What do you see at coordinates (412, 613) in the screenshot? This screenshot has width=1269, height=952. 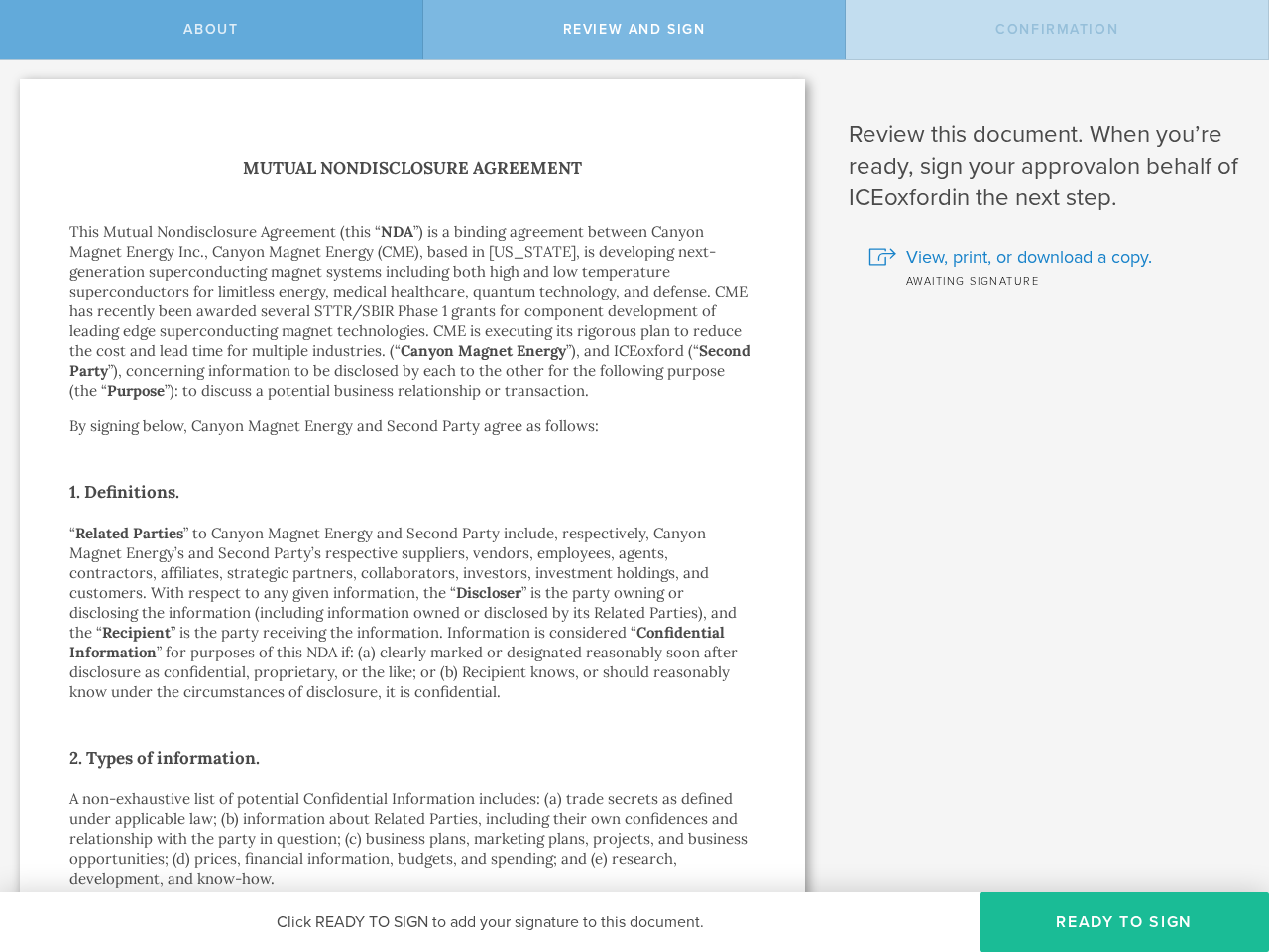 I see `p: “ ” to Canyon Magnet Energy and Second Party include, respectively, Canyon Magnet Energy’s and Se...` at bounding box center [412, 613].